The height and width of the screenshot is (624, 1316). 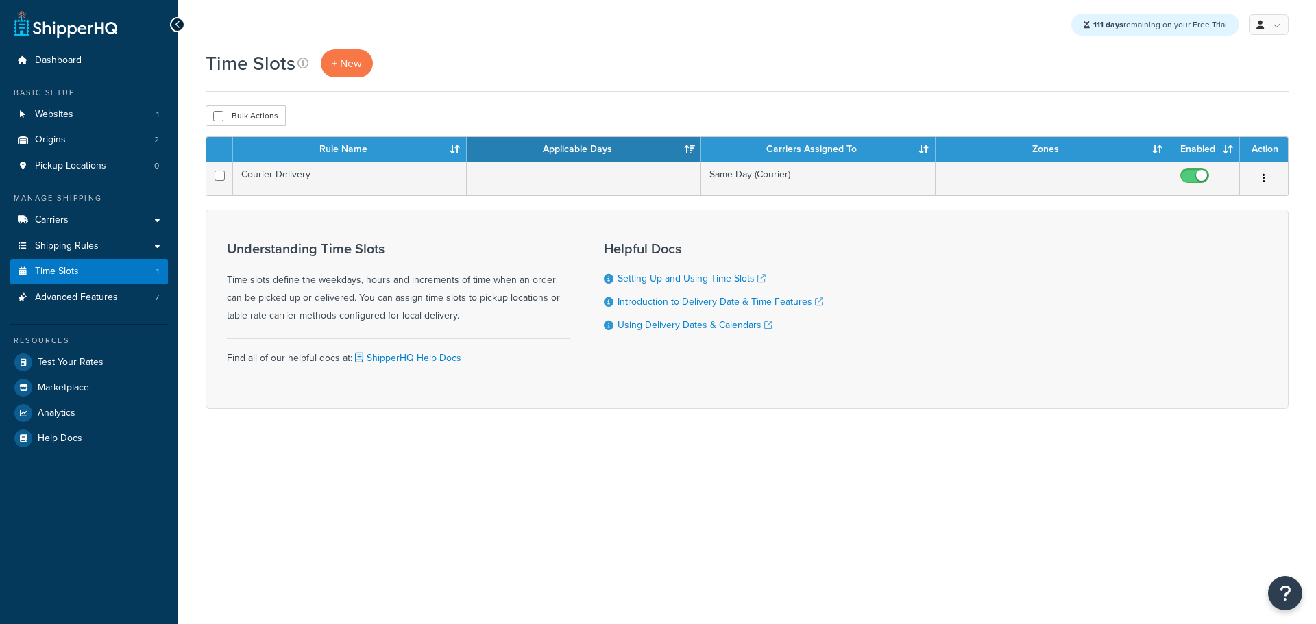 I want to click on a: Origins 2, so click(x=89, y=140).